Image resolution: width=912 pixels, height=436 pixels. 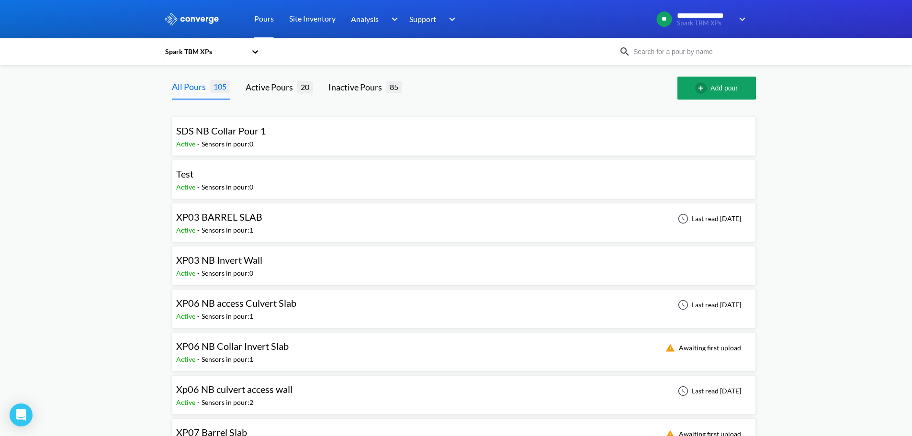 I want to click on span: Test, so click(x=185, y=174).